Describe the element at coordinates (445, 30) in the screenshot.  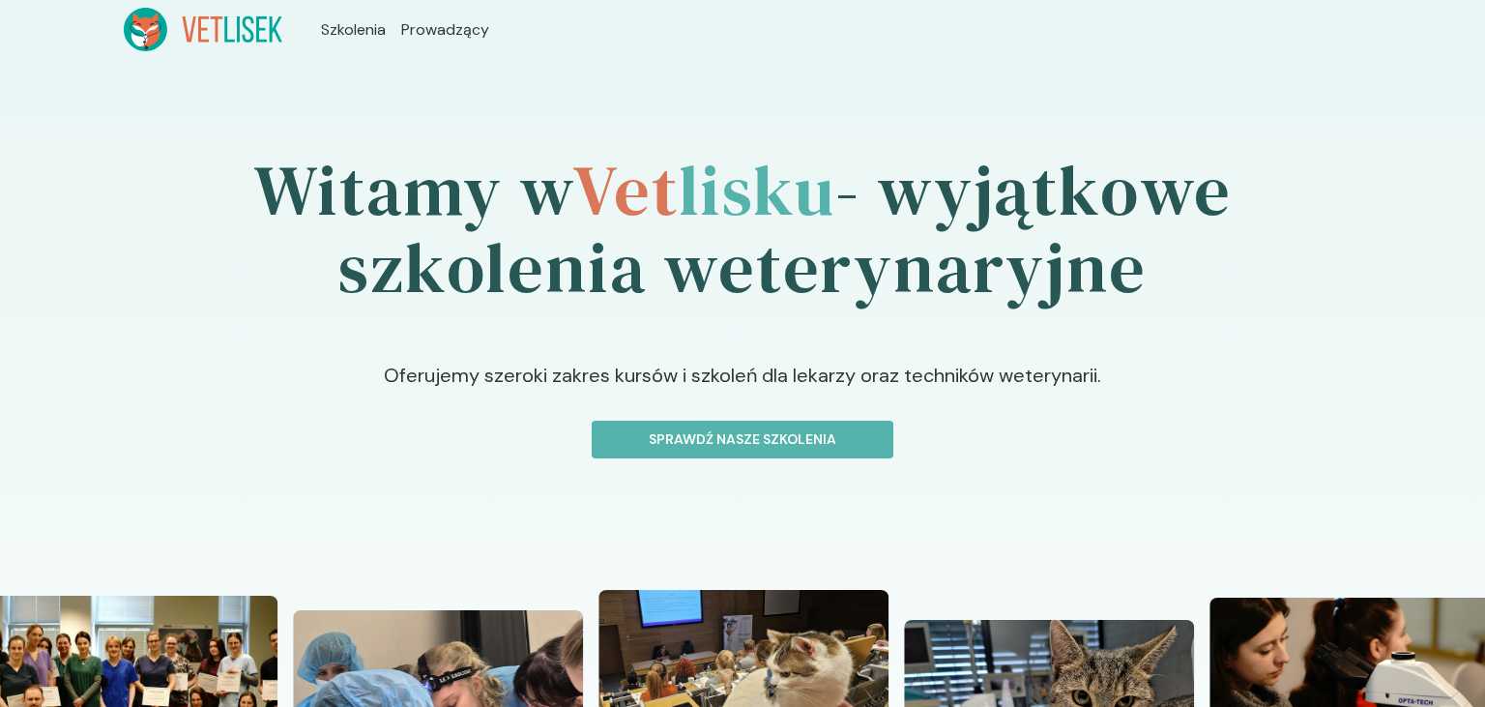
I see `a: Prowadzący` at that location.